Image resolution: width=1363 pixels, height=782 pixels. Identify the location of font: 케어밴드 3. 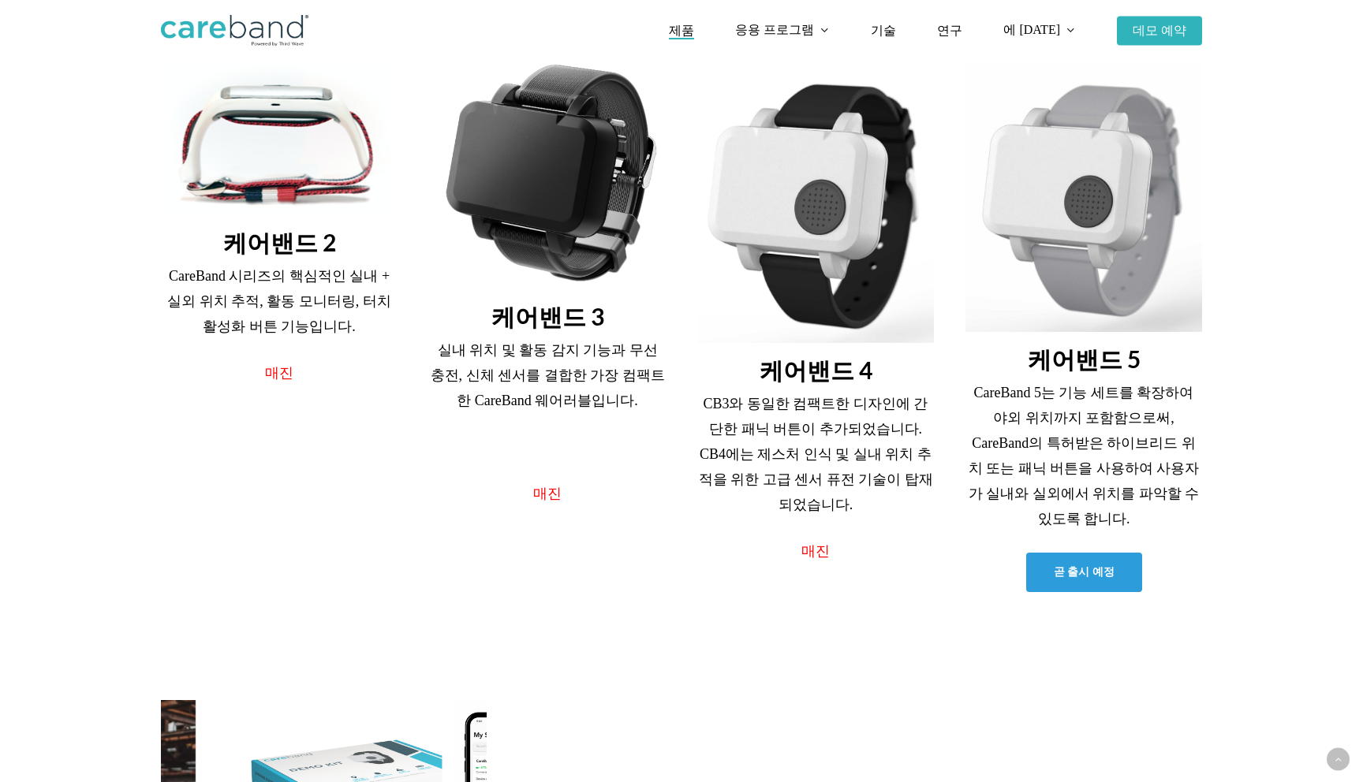
(547, 316).